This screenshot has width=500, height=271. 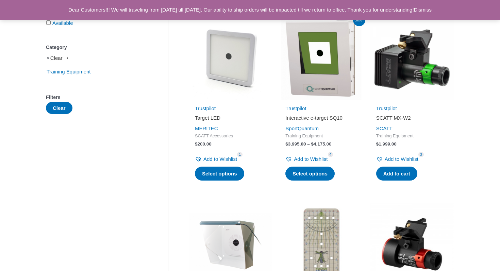 I want to click on a: Available, so click(x=63, y=23).